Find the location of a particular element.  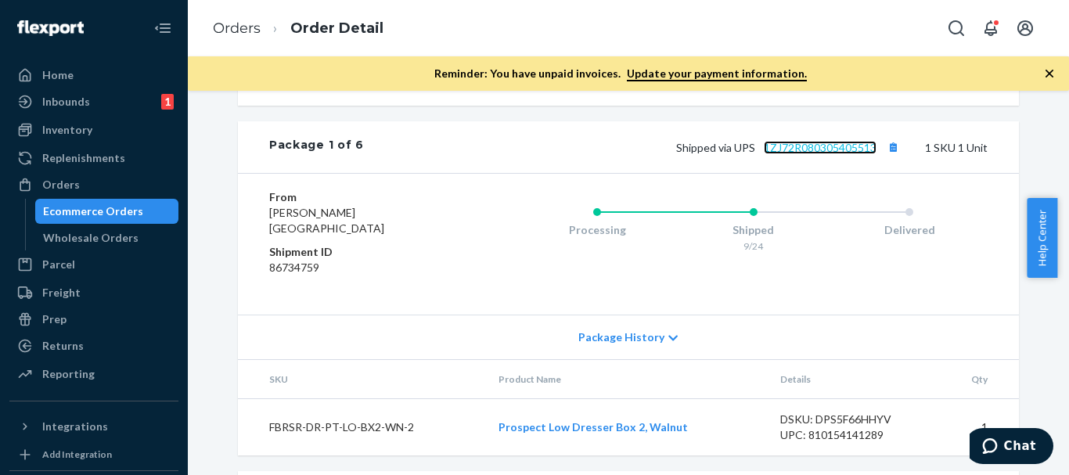

div: Parcel is located at coordinates (59, 265).